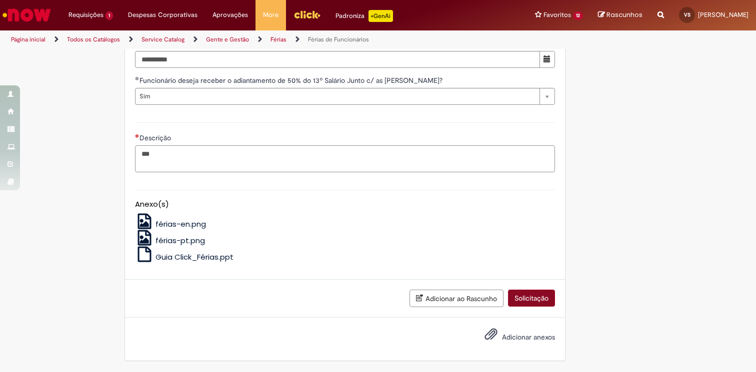 The height and width of the screenshot is (372, 756). What do you see at coordinates (227, 39) in the screenshot?
I see `a: Gente e Gestão` at bounding box center [227, 39].